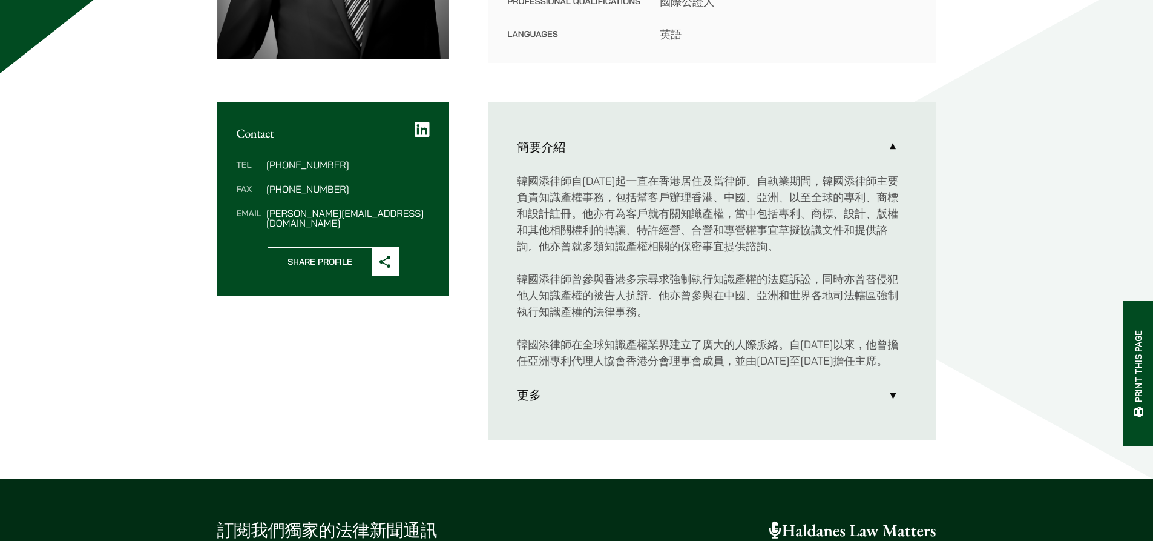 The height and width of the screenshot is (541, 1153). Describe the element at coordinates (333, 262) in the screenshot. I see `button: Share Profile` at that location.